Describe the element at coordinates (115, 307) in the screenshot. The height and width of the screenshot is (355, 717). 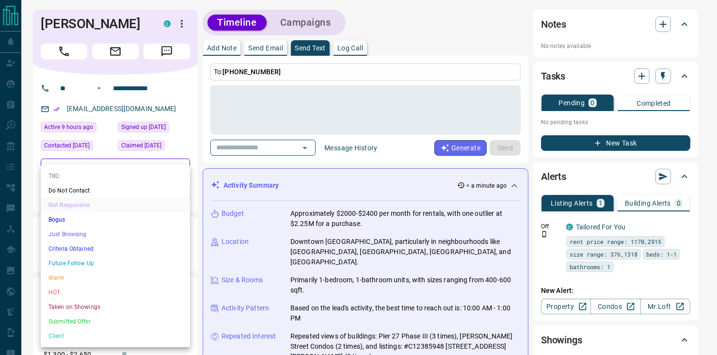
I see `li: Taken on Showings` at that location.